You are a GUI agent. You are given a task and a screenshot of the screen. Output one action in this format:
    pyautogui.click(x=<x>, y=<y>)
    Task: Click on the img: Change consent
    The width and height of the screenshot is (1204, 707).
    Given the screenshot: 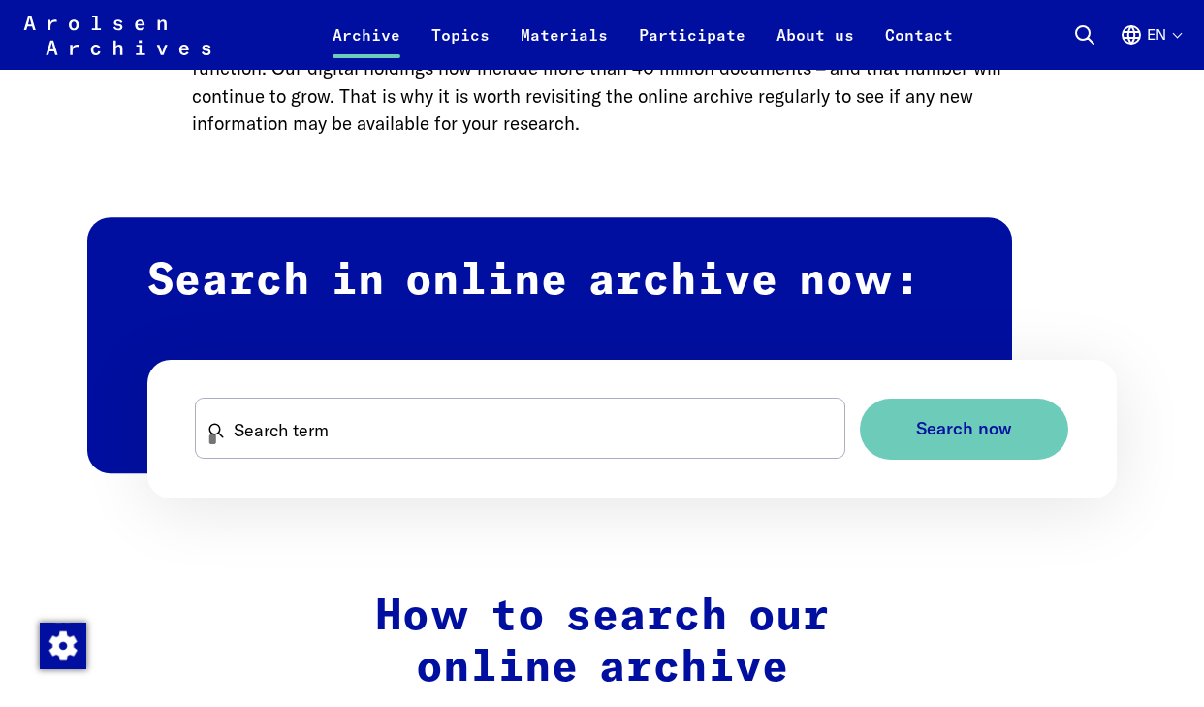 What is the action you would take?
    pyautogui.click(x=63, y=646)
    